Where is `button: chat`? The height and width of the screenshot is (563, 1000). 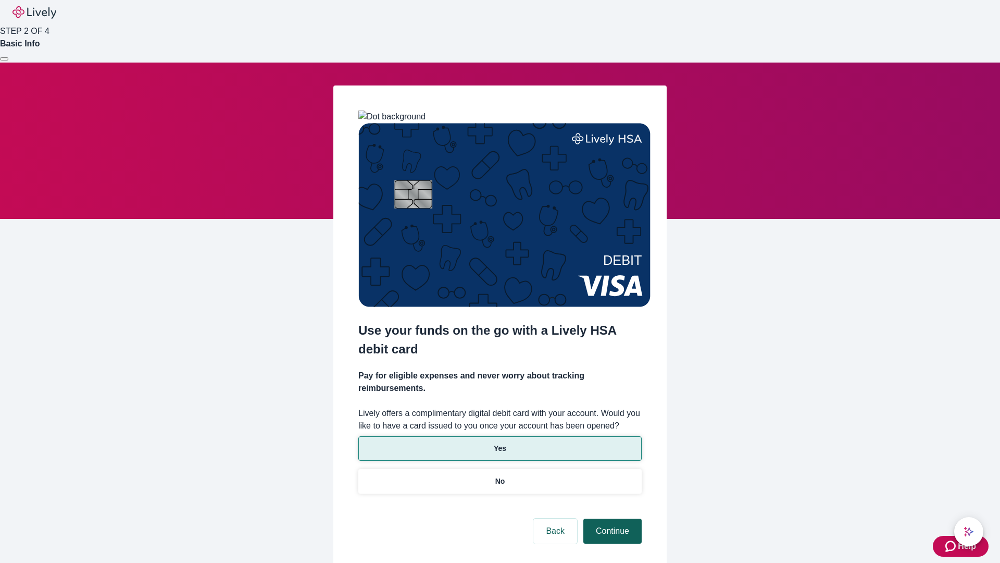
button: chat is located at coordinates (969, 531).